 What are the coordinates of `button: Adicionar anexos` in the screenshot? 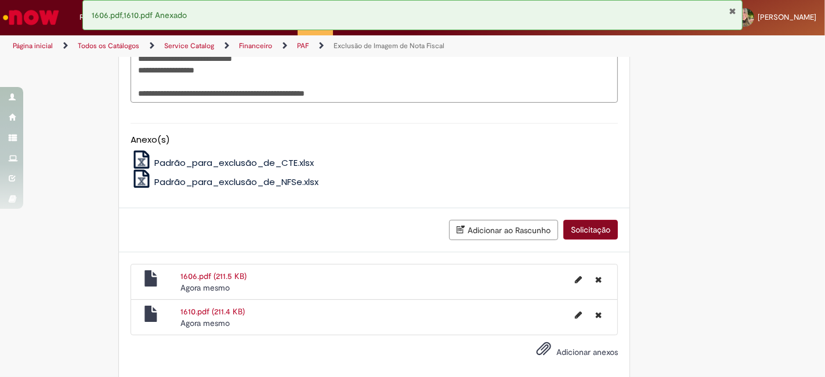 It's located at (543, 351).